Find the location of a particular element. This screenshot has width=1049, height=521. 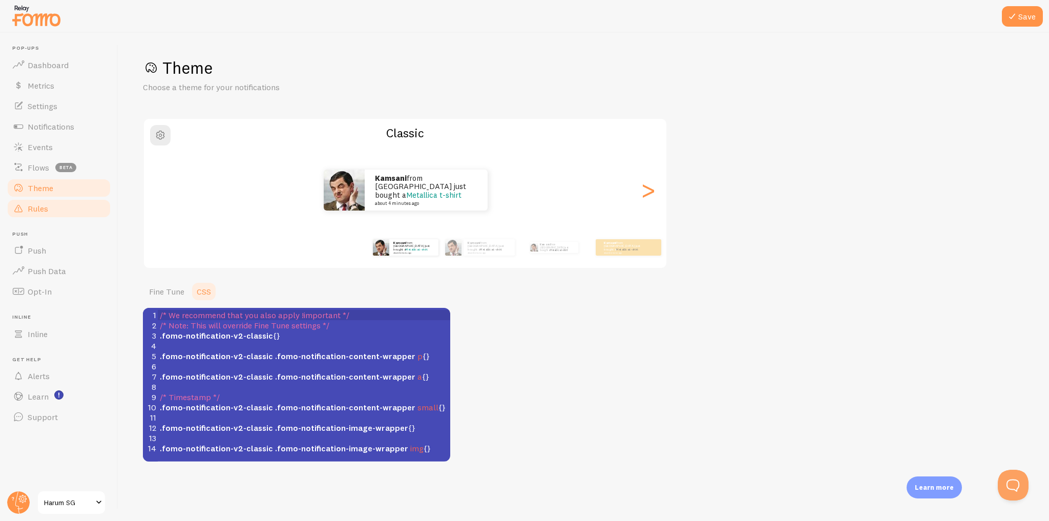

a: Rules is located at coordinates (59, 208).